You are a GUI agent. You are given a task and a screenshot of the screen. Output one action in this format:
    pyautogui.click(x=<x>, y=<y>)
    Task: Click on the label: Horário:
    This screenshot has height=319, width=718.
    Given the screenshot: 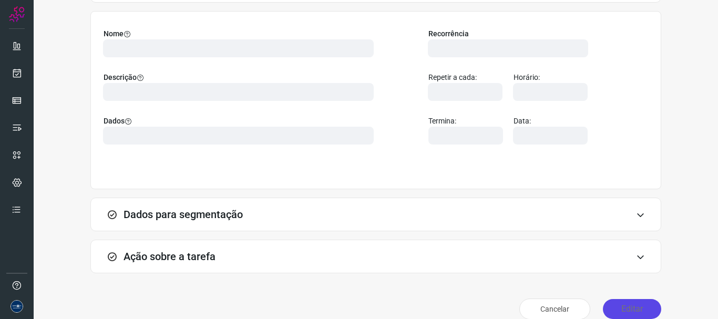 What is the action you would take?
    pyautogui.click(x=552, y=77)
    